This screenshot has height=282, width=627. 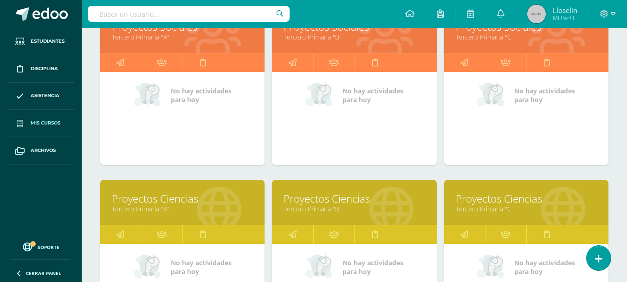 I want to click on span: Disciplina, so click(x=44, y=69).